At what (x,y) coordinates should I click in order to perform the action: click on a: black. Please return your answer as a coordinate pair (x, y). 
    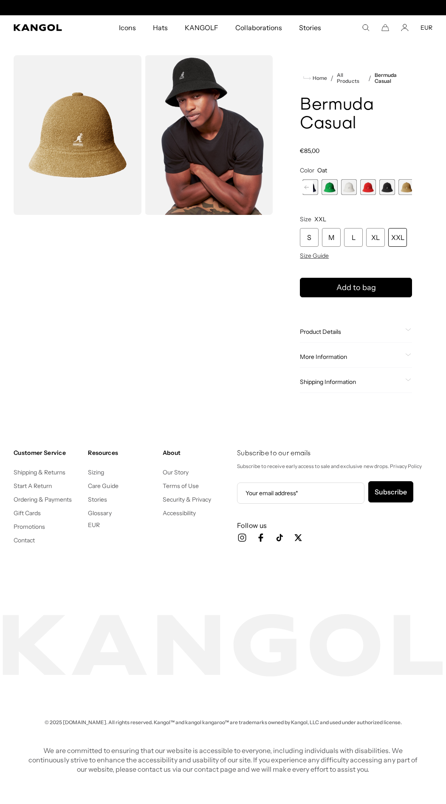
    Looking at the image, I should click on (209, 135).